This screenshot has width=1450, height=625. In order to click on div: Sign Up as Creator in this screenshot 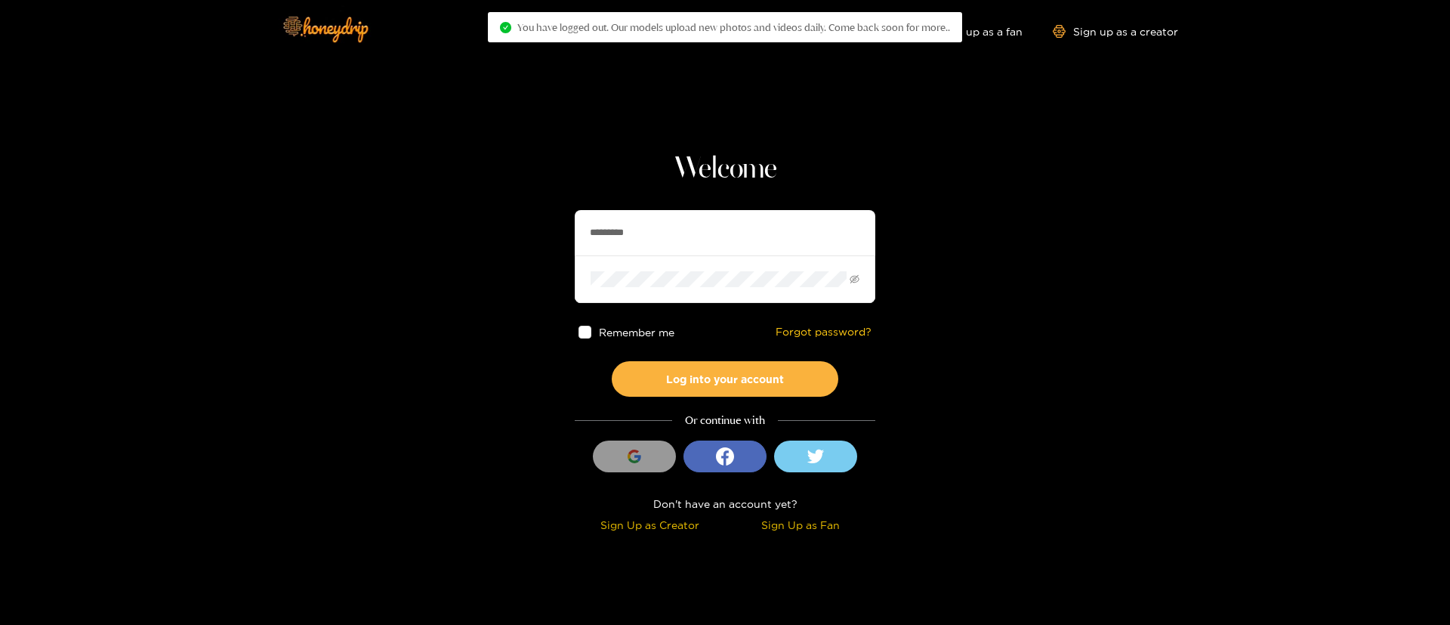, I will do `click(649, 524)`.